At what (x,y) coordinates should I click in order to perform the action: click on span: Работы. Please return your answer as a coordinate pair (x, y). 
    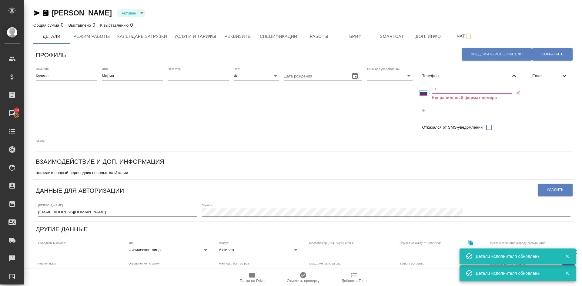
    Looking at the image, I should click on (319, 36).